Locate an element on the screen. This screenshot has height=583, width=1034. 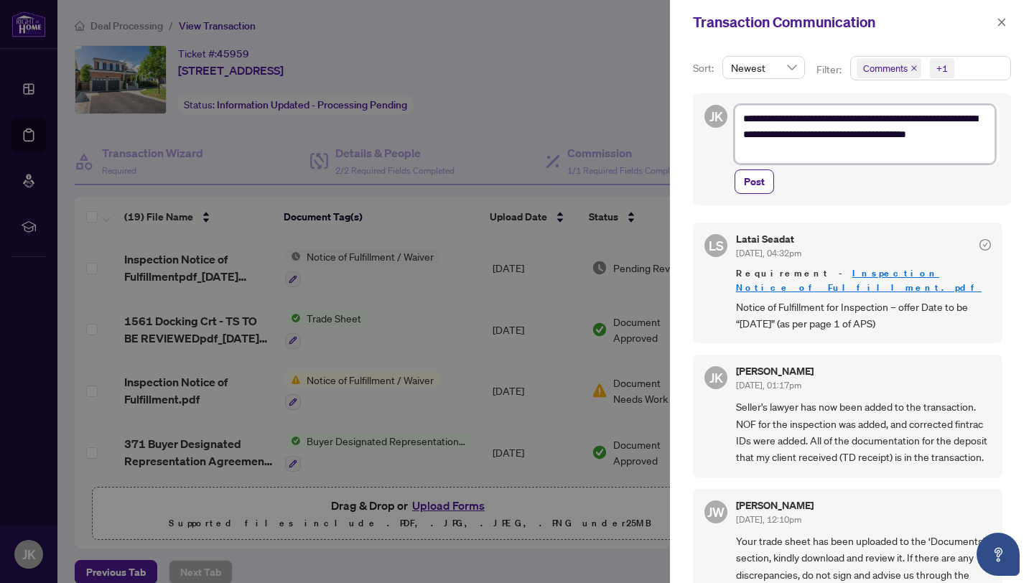
span: JW is located at coordinates (716, 512).